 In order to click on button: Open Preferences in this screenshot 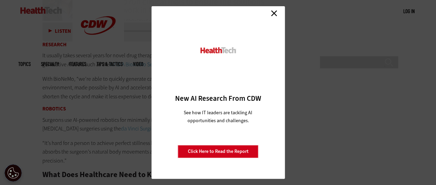, I will do `click(13, 173)`.